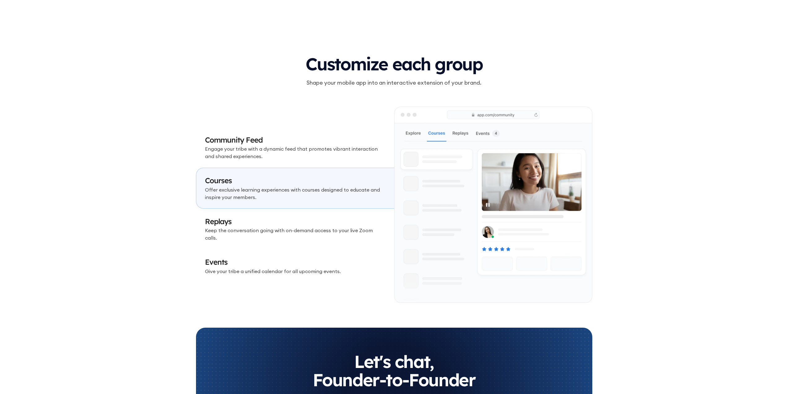 Image resolution: width=788 pixels, height=394 pixels. Describe the element at coordinates (394, 64) in the screenshot. I see `h3: Customize each group` at that location.